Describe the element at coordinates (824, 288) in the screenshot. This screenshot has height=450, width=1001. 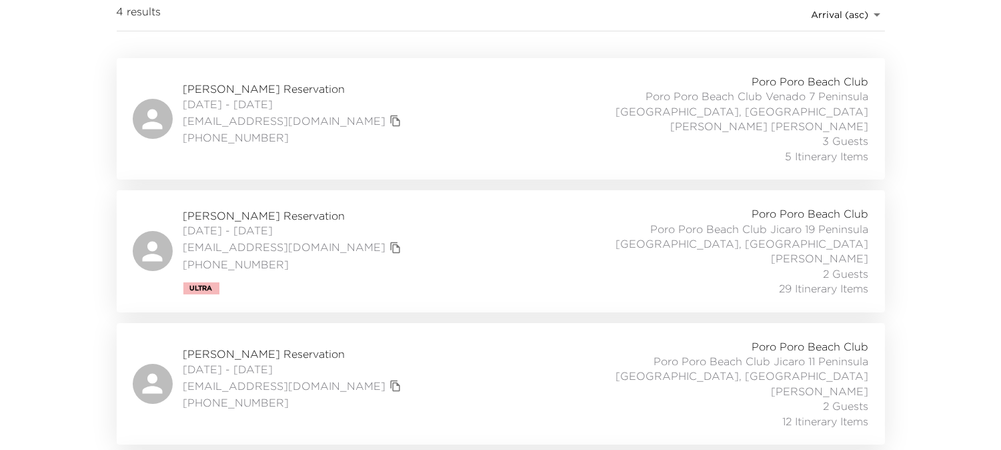
I see `span: 29 Itinerary Items` at that location.